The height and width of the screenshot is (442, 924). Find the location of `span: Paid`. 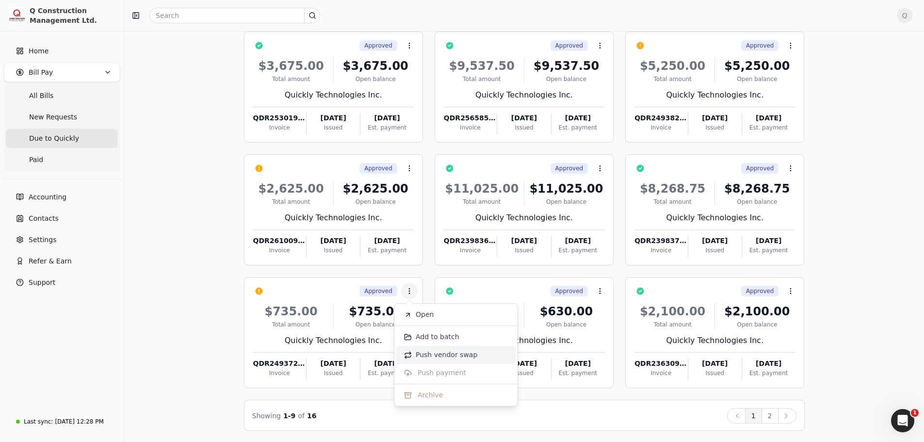

span: Paid is located at coordinates (36, 160).